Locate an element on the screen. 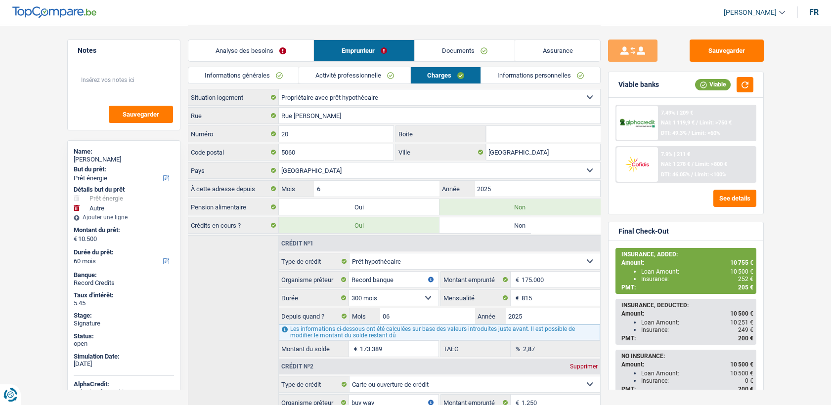 This screenshot has height=405, width=831. span: Limit: <100% is located at coordinates (710, 175).